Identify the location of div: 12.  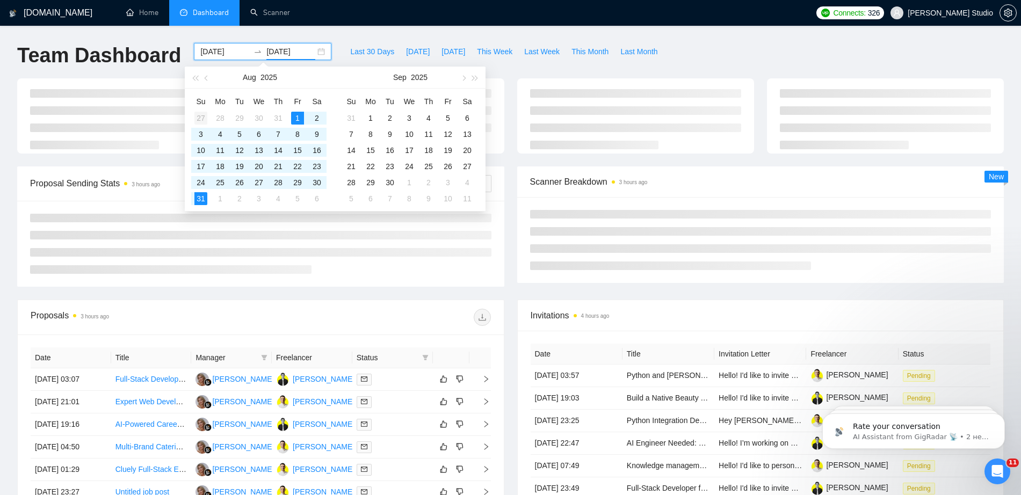
(240, 150).